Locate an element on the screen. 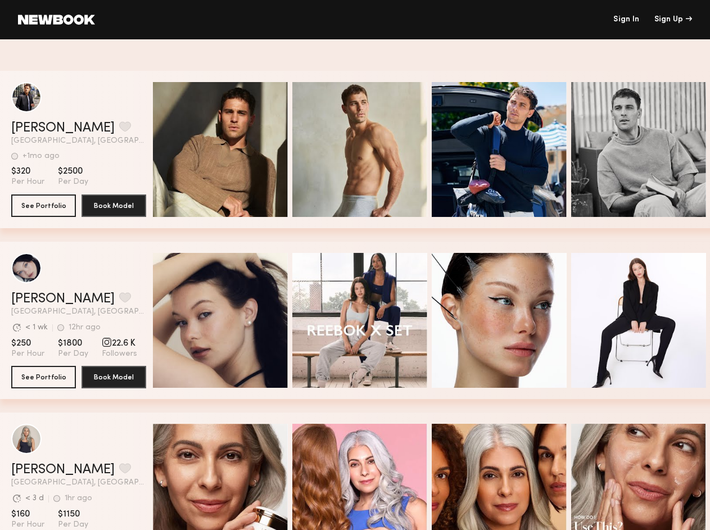  span: Followers is located at coordinates (119, 354).